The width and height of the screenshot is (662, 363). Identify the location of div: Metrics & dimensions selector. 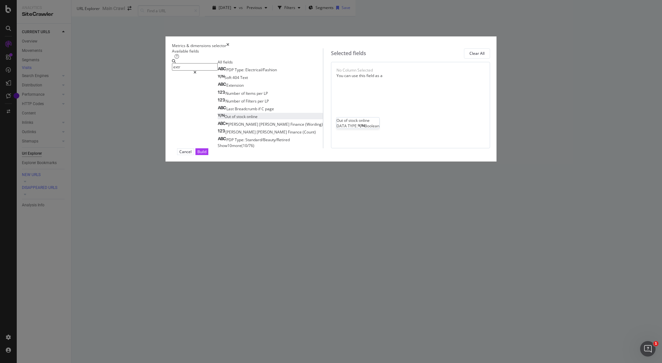
(199, 45).